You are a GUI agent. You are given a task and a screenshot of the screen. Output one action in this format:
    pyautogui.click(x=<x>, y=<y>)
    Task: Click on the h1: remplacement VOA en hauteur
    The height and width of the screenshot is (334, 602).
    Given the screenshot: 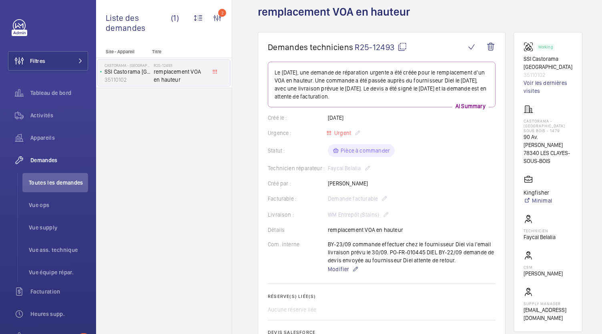 What is the action you would take?
    pyautogui.click(x=336, y=18)
    